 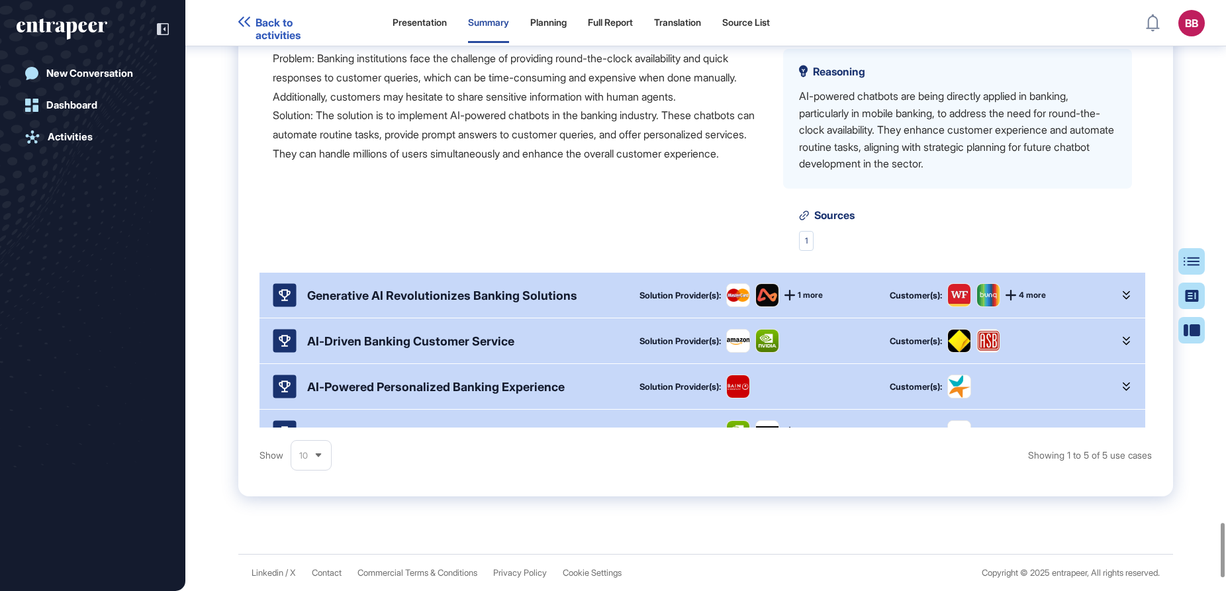 What do you see at coordinates (70, 137) in the screenshot?
I see `div: Activities` at bounding box center [70, 137].